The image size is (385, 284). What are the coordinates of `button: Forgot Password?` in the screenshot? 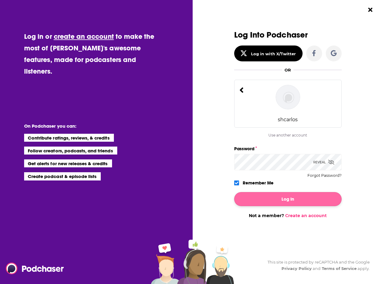 It's located at (325, 176).